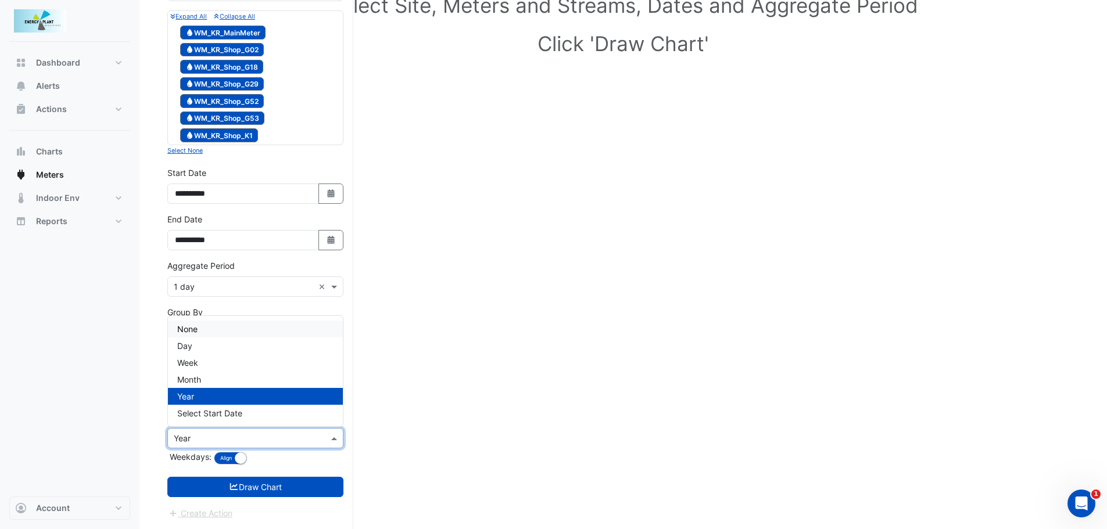  I want to click on span: Select Start Date, so click(210, 413).